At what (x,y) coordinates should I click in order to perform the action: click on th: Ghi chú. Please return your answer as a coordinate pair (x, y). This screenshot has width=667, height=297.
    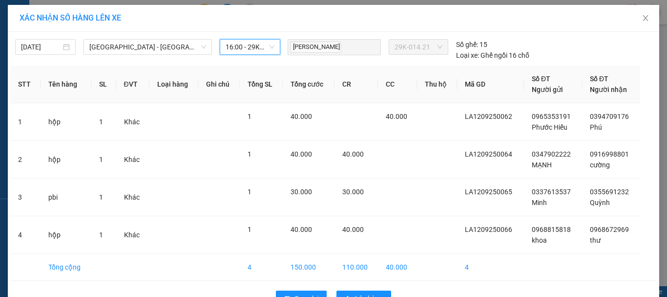
    Looking at the image, I should click on (219, 84).